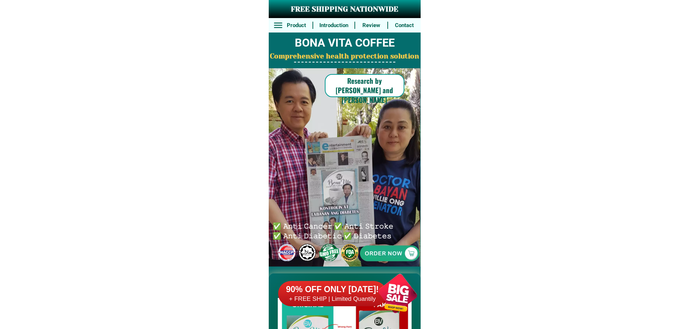 The width and height of the screenshot is (689, 329). I want to click on h6: Product, so click(296, 25).